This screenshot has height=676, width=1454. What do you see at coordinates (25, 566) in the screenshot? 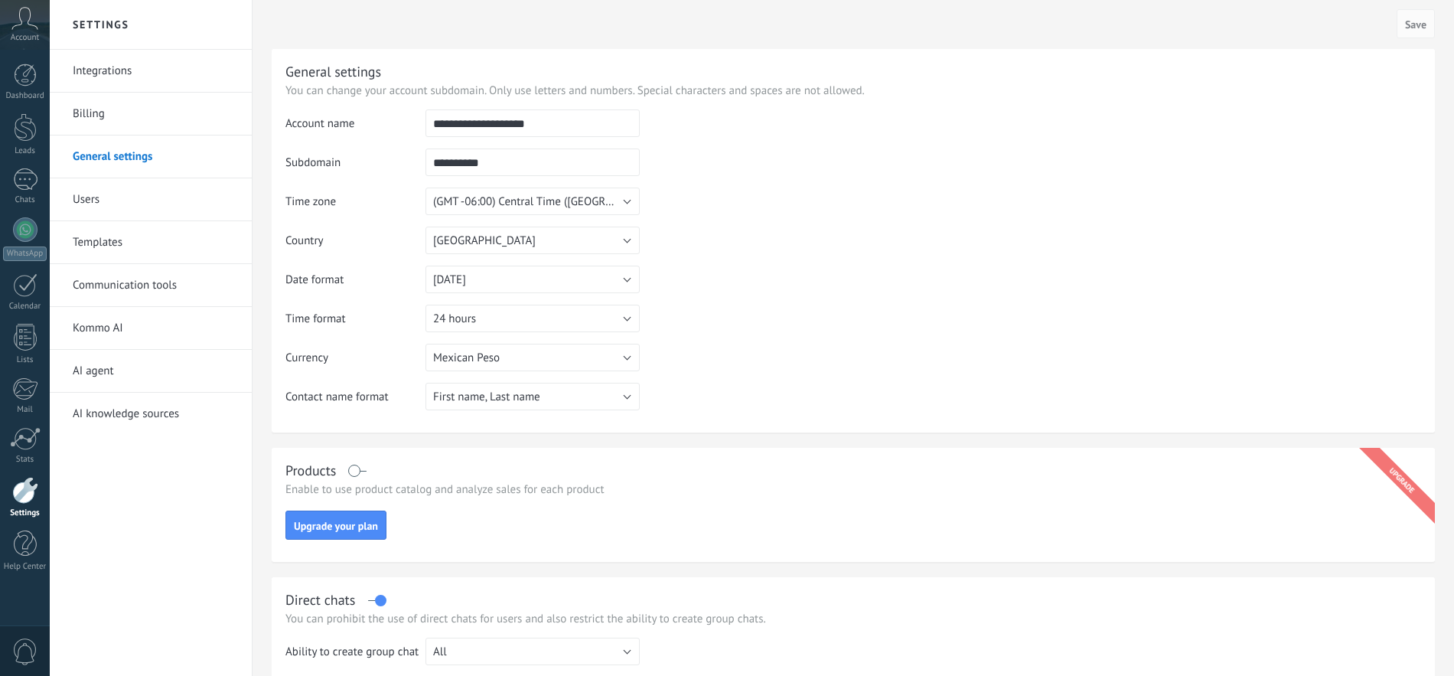
I see `div: Help Center` at bounding box center [25, 566].